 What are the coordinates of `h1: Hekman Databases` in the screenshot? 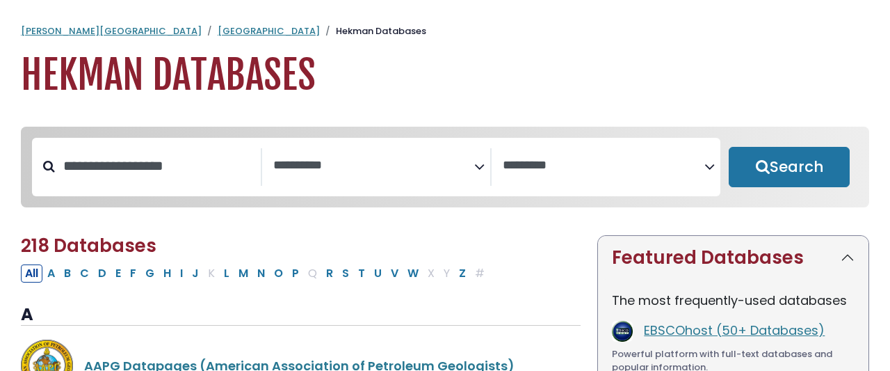 It's located at (445, 75).